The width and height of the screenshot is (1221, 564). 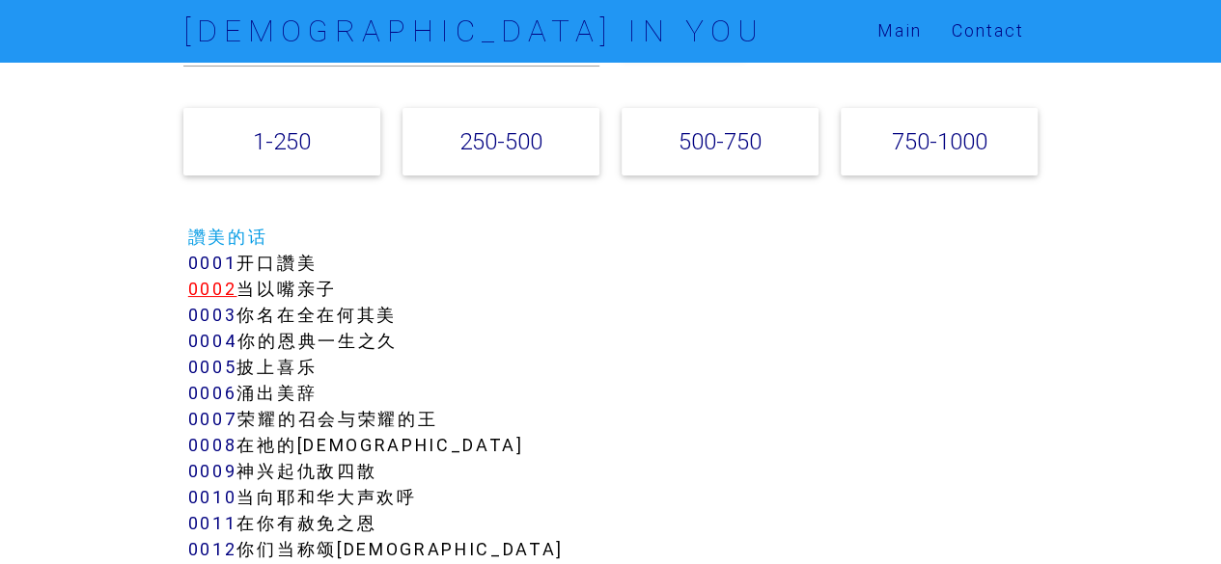 I want to click on a: 750-1000, so click(x=939, y=141).